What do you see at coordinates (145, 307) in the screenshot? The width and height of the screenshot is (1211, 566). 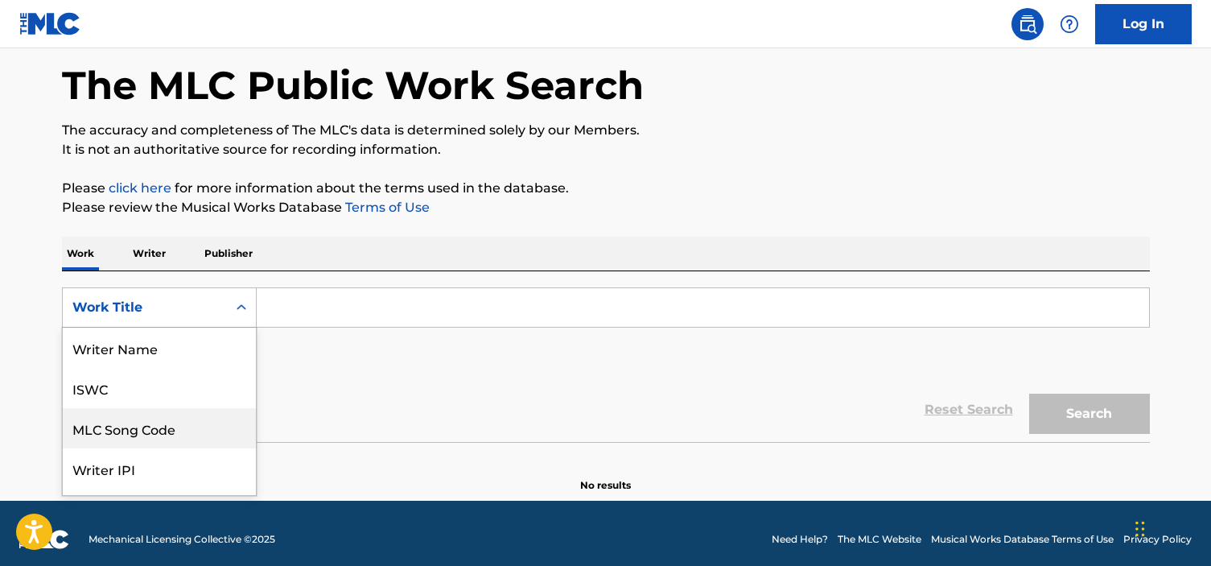 I see `div: Work Title` at bounding box center [145, 307].